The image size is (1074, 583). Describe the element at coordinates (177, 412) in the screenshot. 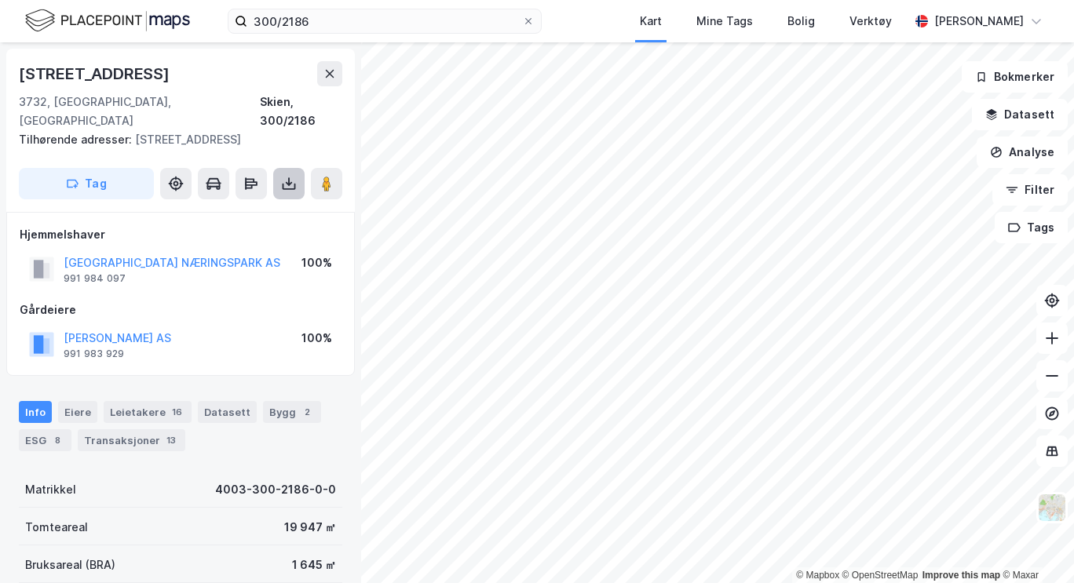

I see `div: 16` at that location.